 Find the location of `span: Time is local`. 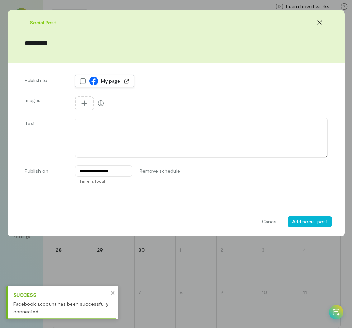

span: Time is local is located at coordinates (92, 181).